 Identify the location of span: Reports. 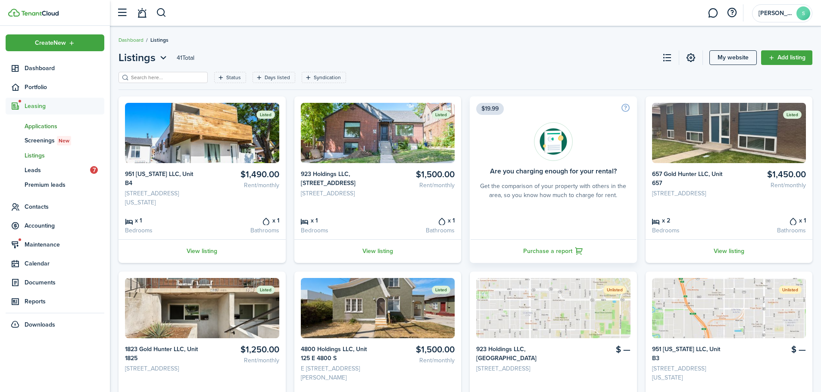
(64, 302).